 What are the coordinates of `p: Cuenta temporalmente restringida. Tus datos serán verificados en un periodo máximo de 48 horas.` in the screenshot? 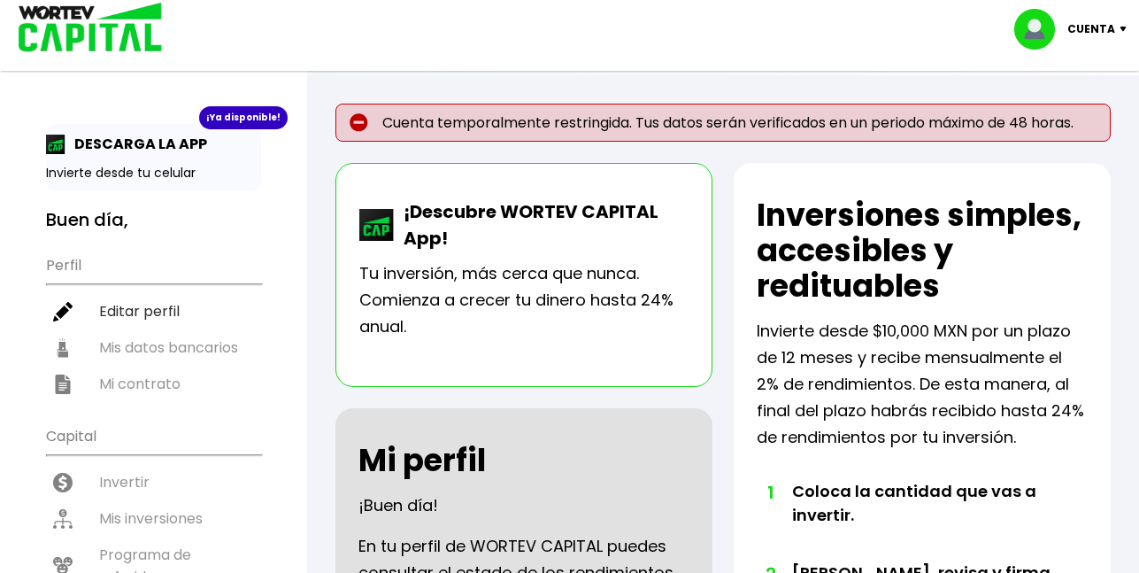 It's located at (723, 122).